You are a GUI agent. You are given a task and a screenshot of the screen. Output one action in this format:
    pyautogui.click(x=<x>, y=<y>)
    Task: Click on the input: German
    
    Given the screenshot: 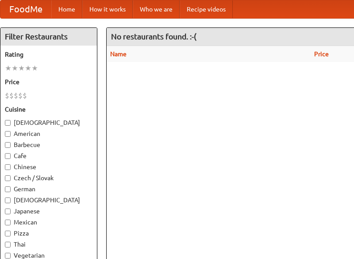 What is the action you would take?
    pyautogui.click(x=8, y=189)
    